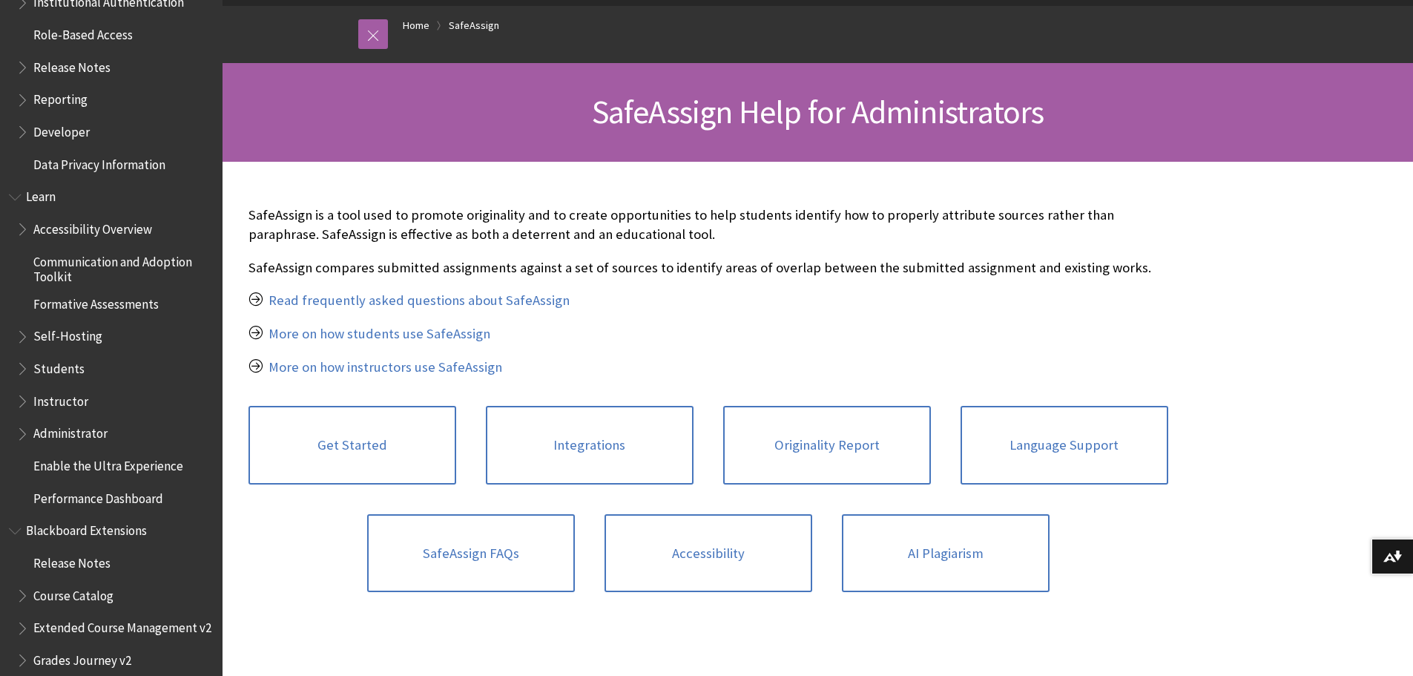  What do you see at coordinates (708, 553) in the screenshot?
I see `a: Accessibility` at bounding box center [708, 553].